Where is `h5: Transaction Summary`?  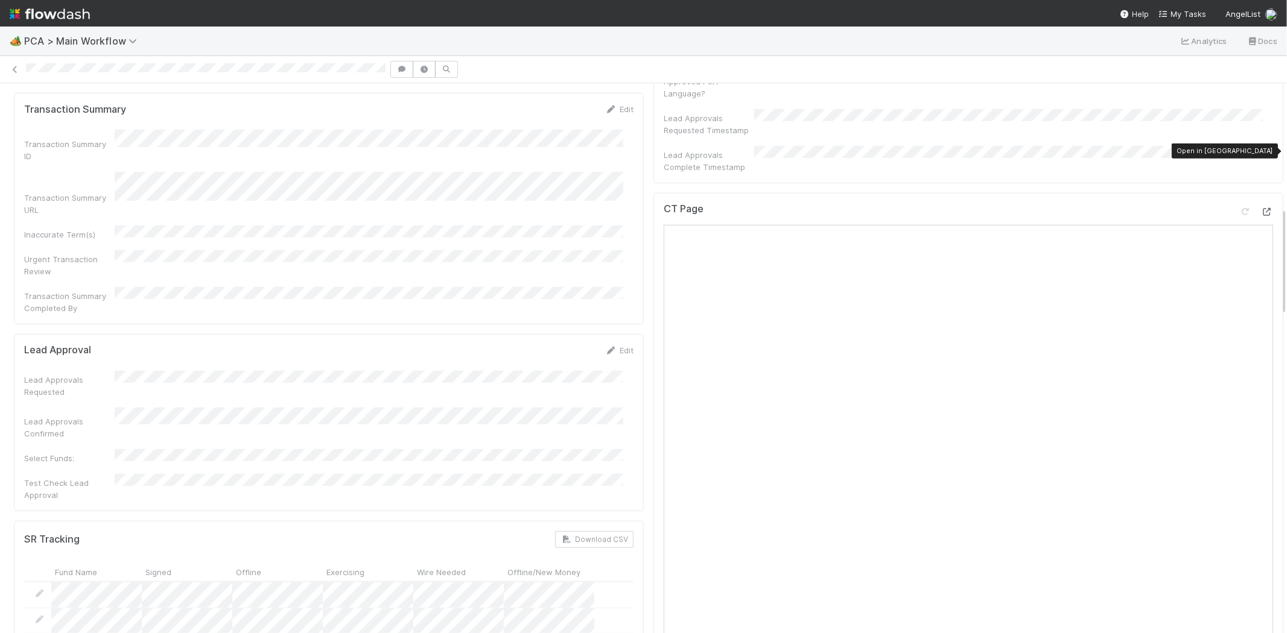 h5: Transaction Summary is located at coordinates (75, 110).